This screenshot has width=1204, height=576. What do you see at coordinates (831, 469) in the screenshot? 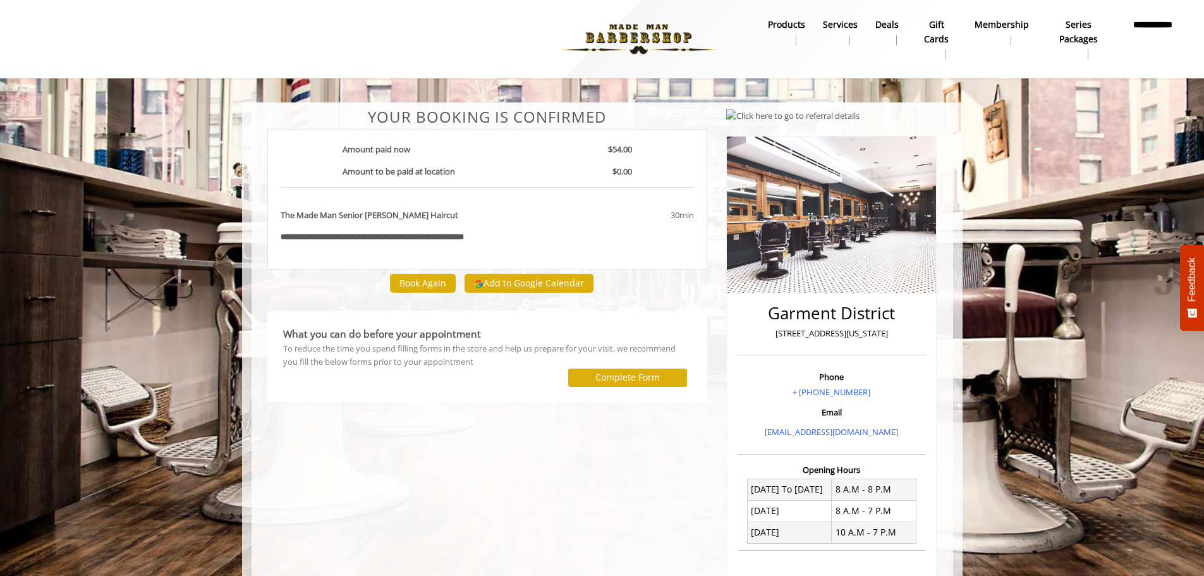
I see `h3: Opening Hours` at bounding box center [831, 469].